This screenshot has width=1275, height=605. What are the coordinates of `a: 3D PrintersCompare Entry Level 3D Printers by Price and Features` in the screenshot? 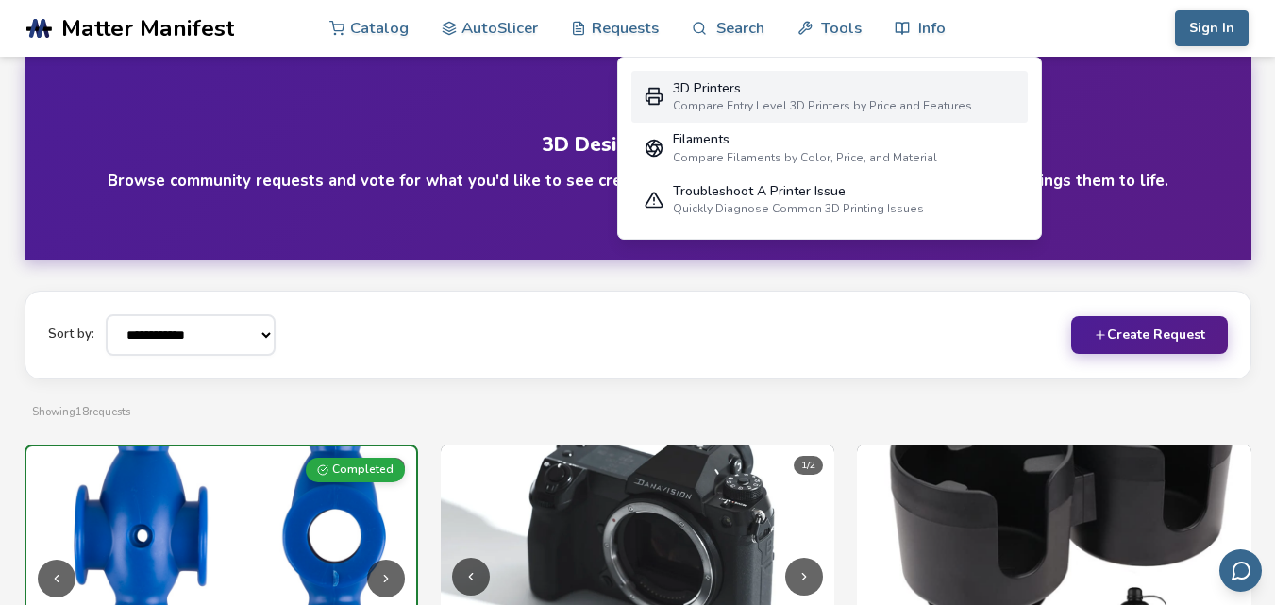 It's located at (829, 96).